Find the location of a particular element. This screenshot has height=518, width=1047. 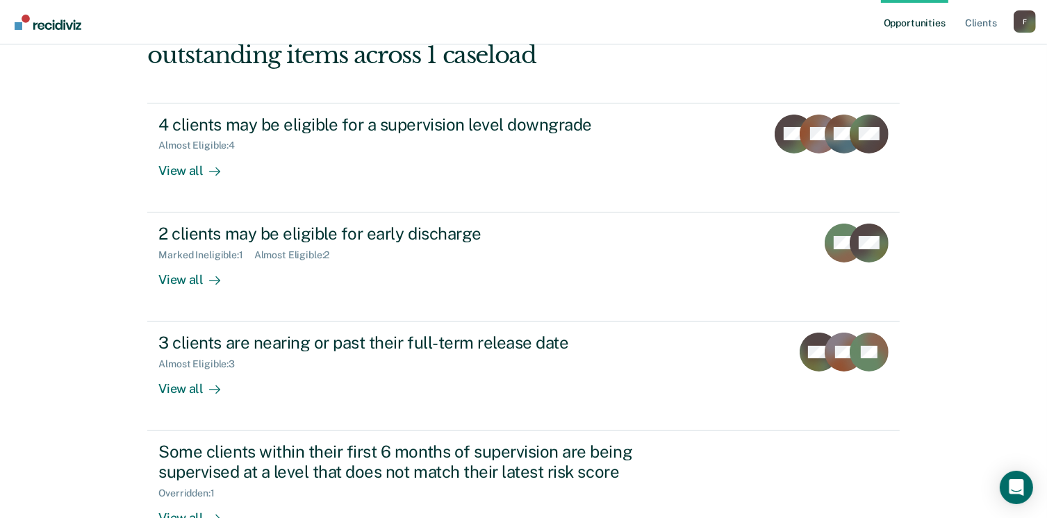

div: 3 clients are nearing or past their full-term release date is located at coordinates (402, 343).